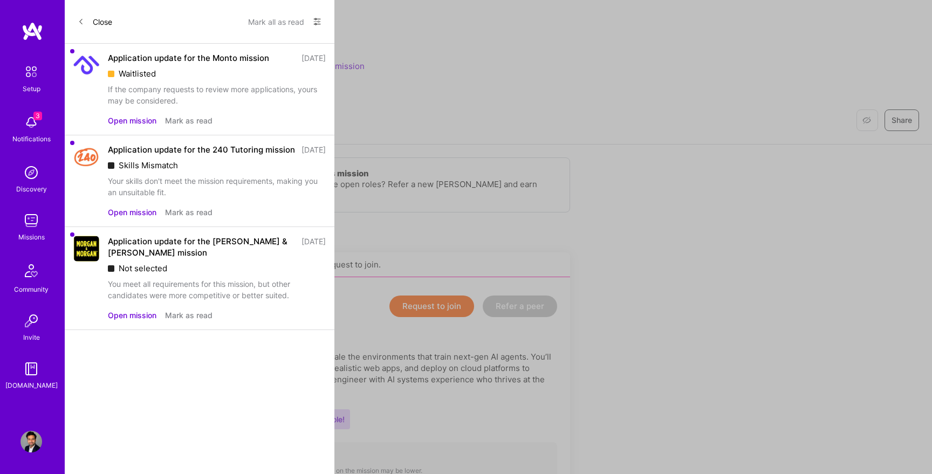 The image size is (932, 474). Describe the element at coordinates (31, 442) in the screenshot. I see `a: User Avatar` at that location.